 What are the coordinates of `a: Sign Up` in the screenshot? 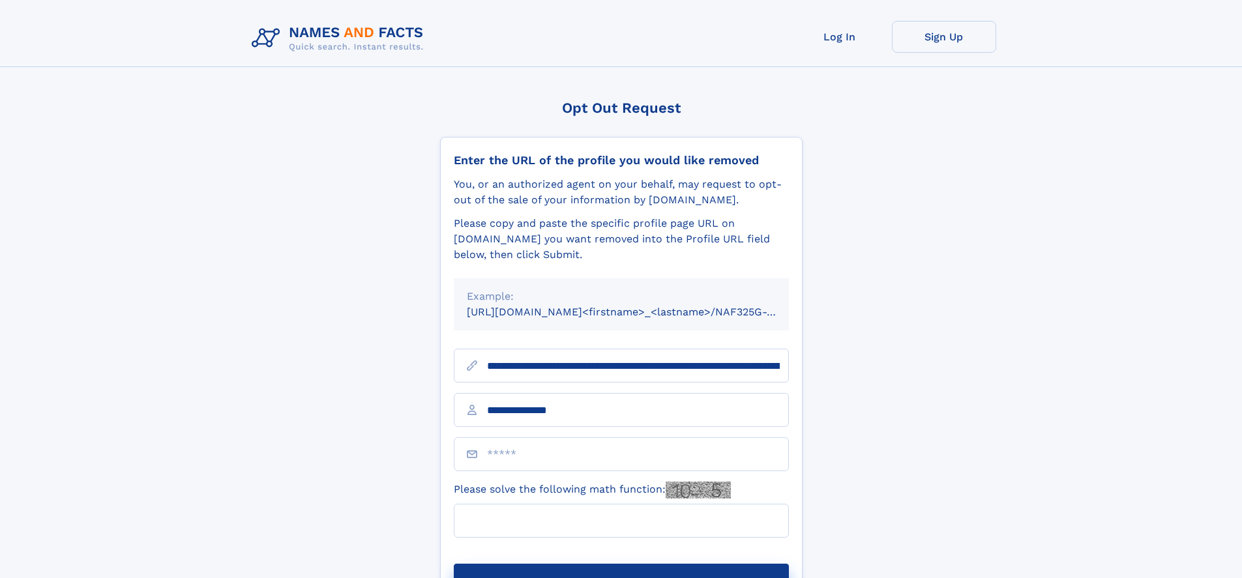 It's located at (944, 37).